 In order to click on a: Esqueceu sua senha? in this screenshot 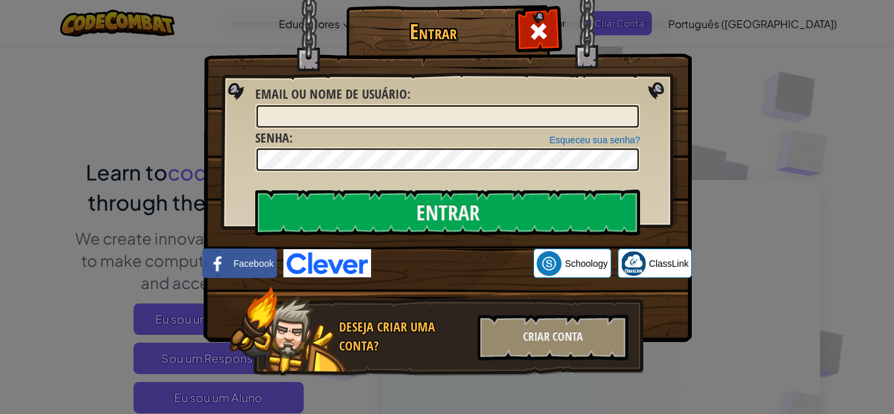, I will do `click(594, 140)`.